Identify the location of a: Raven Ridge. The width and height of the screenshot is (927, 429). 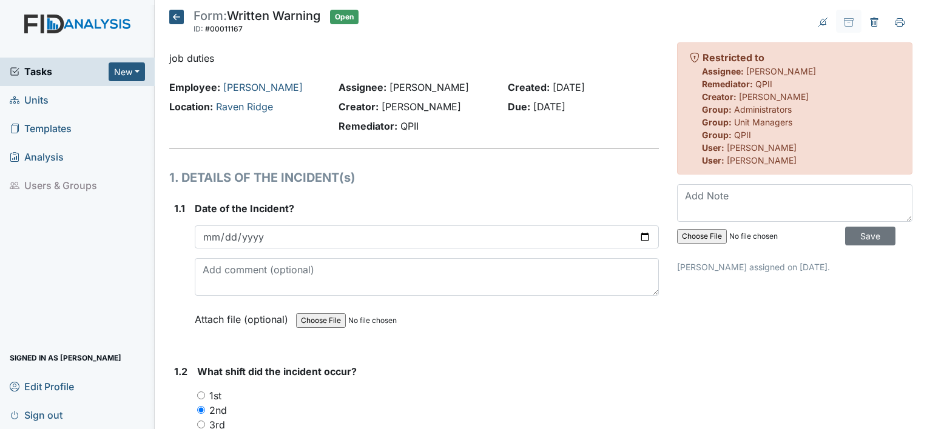
(244, 107).